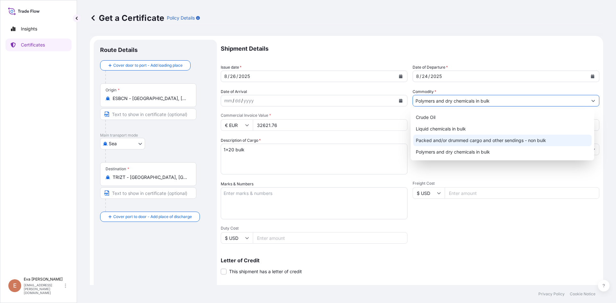 The width and height of the screenshot is (616, 303). Describe the element at coordinates (582, 294) in the screenshot. I see `p: Cookie Notice` at that location.